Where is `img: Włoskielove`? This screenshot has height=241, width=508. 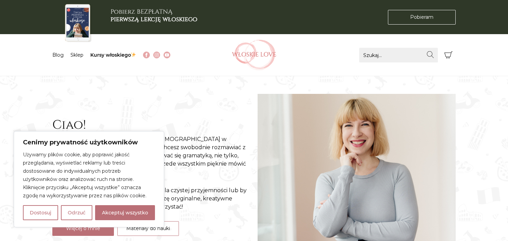 img: Włoskielove is located at coordinates (254, 55).